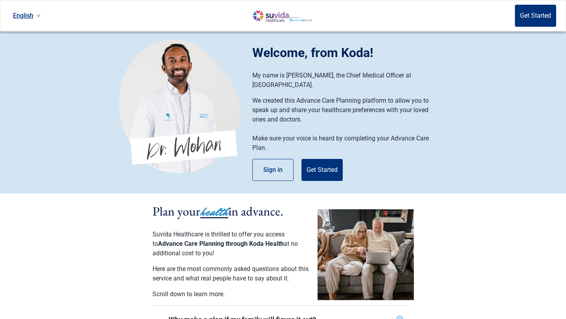 This screenshot has width=566, height=319. Describe the element at coordinates (256, 211) in the screenshot. I see `span: in advance.` at that location.